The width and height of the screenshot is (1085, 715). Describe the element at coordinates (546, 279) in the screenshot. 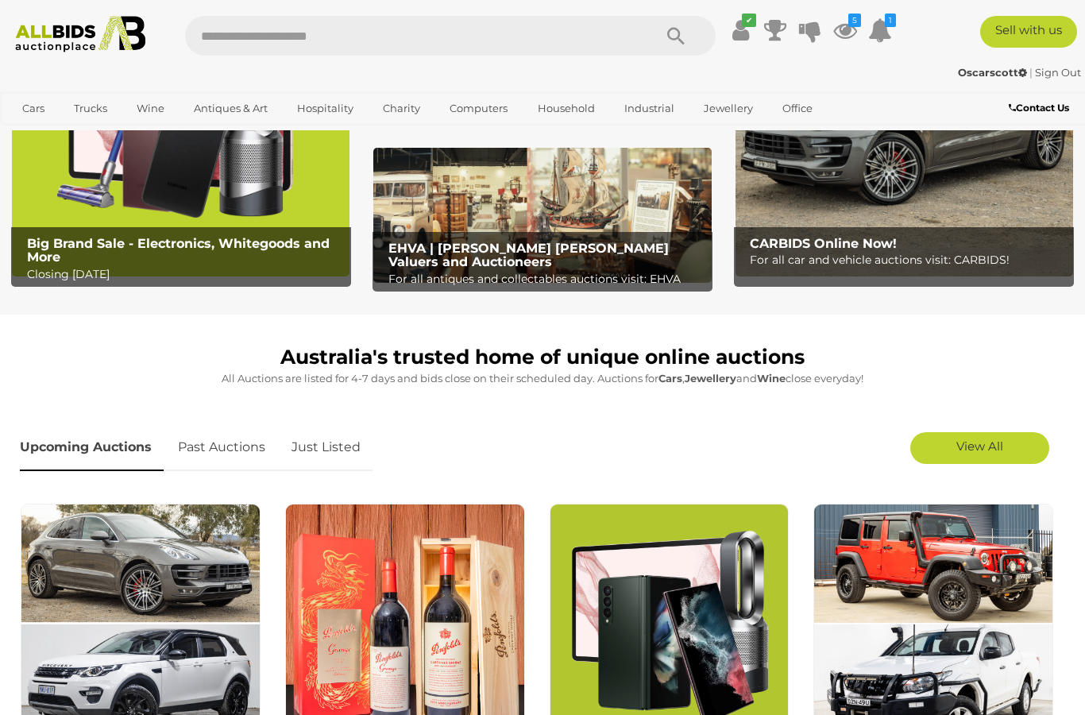

I see `p: For all antiques and collectables auctions visit: EHVA` at that location.